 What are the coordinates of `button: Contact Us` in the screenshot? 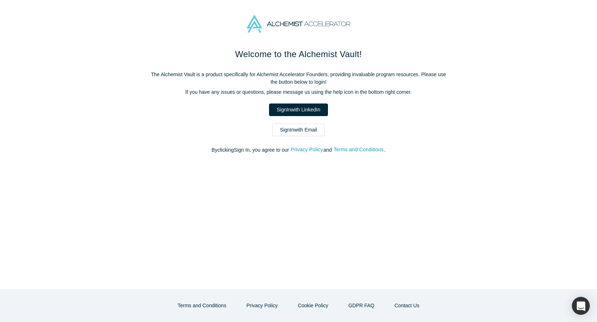 It's located at (406, 305).